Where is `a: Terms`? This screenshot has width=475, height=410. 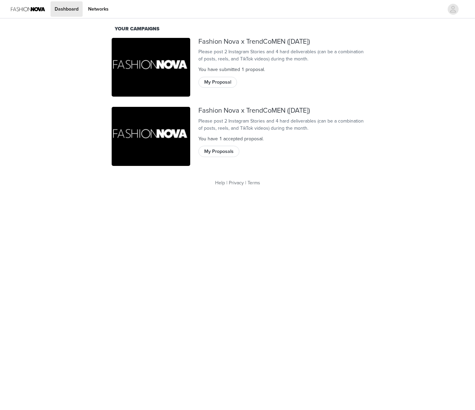
a: Terms is located at coordinates (254, 183).